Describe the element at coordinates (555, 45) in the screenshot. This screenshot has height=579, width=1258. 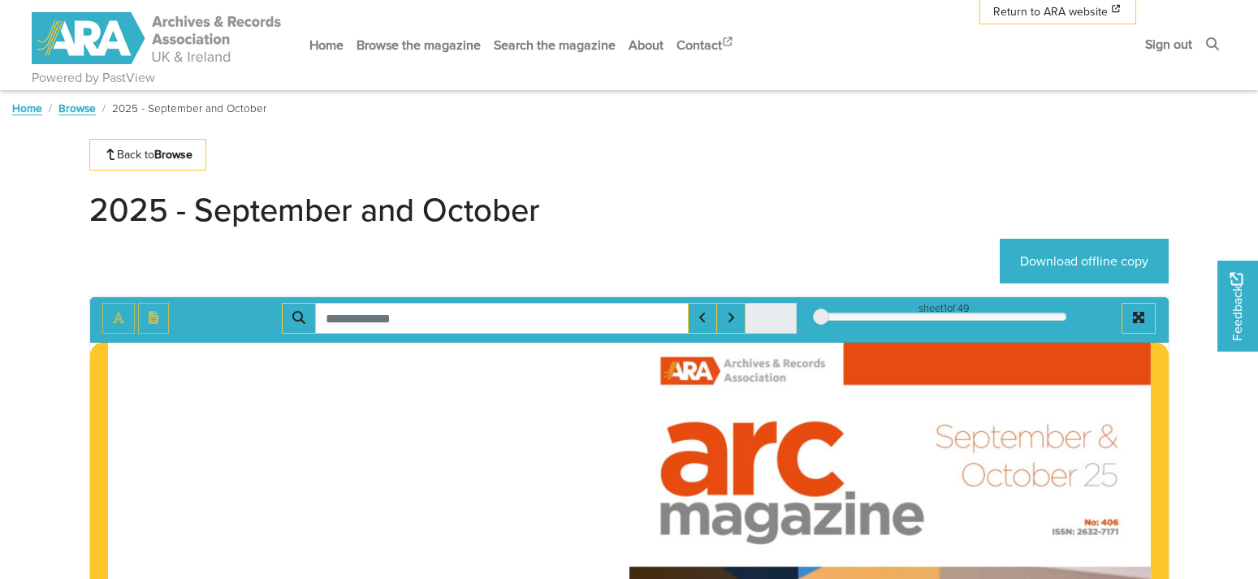
I see `a: Search the magazine` at that location.